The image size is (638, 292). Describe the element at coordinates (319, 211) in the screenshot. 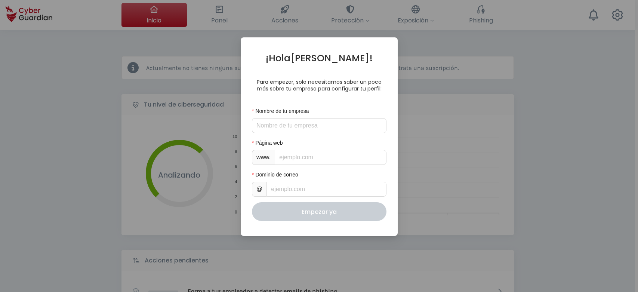

I see `div: Empezar ya` at that location.